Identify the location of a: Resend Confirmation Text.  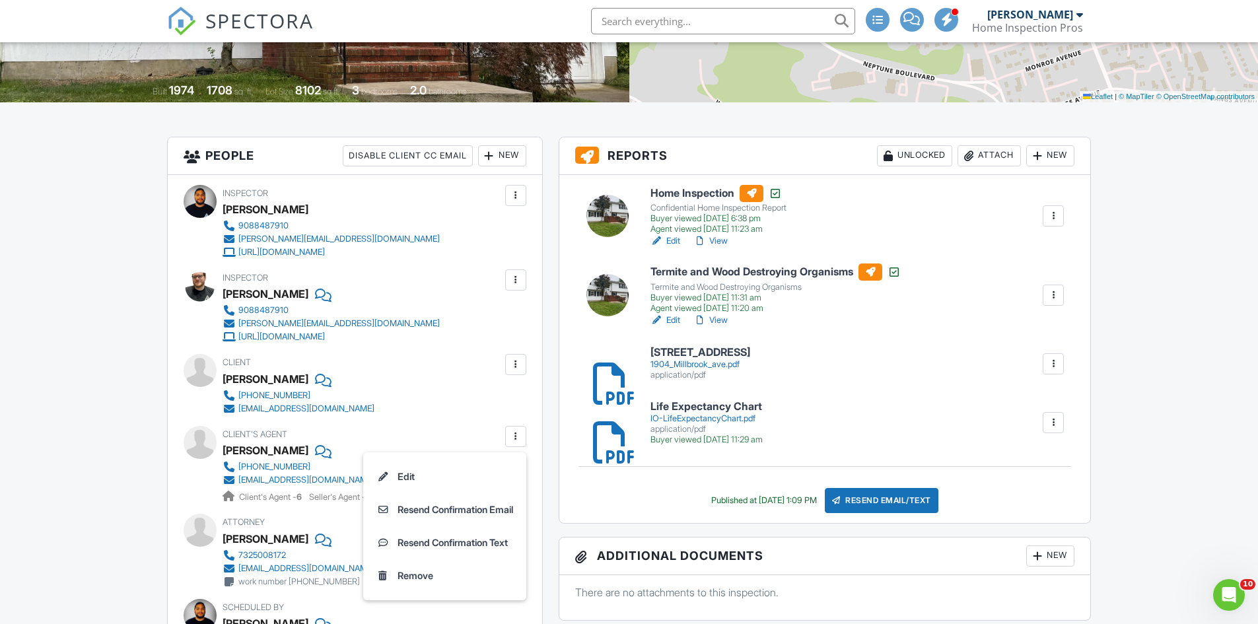
(444, 543).